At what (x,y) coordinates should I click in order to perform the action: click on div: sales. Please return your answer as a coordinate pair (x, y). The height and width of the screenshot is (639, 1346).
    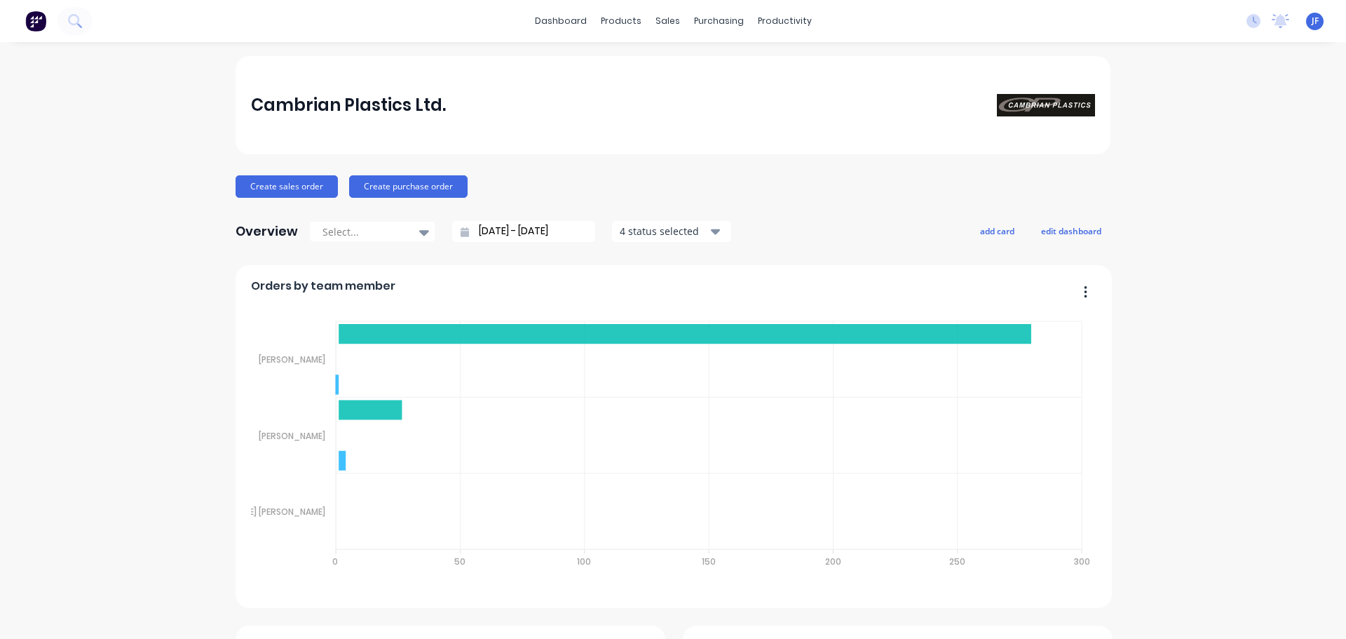
    Looking at the image, I should click on (667, 21).